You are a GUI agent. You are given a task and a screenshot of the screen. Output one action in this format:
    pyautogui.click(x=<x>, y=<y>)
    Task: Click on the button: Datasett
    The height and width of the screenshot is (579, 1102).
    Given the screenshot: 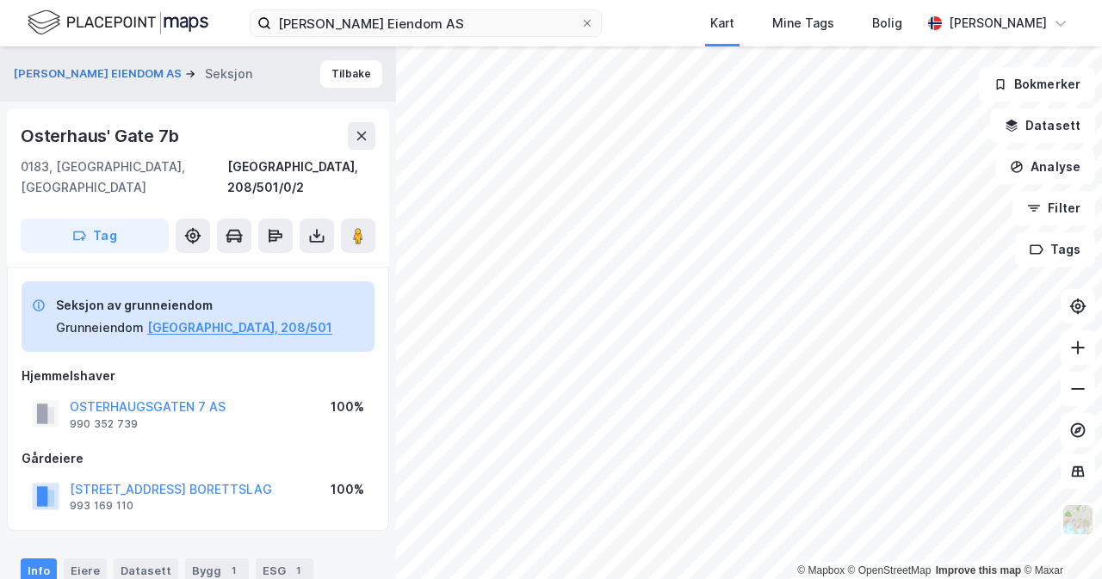 What is the action you would take?
    pyautogui.click(x=1042, y=126)
    